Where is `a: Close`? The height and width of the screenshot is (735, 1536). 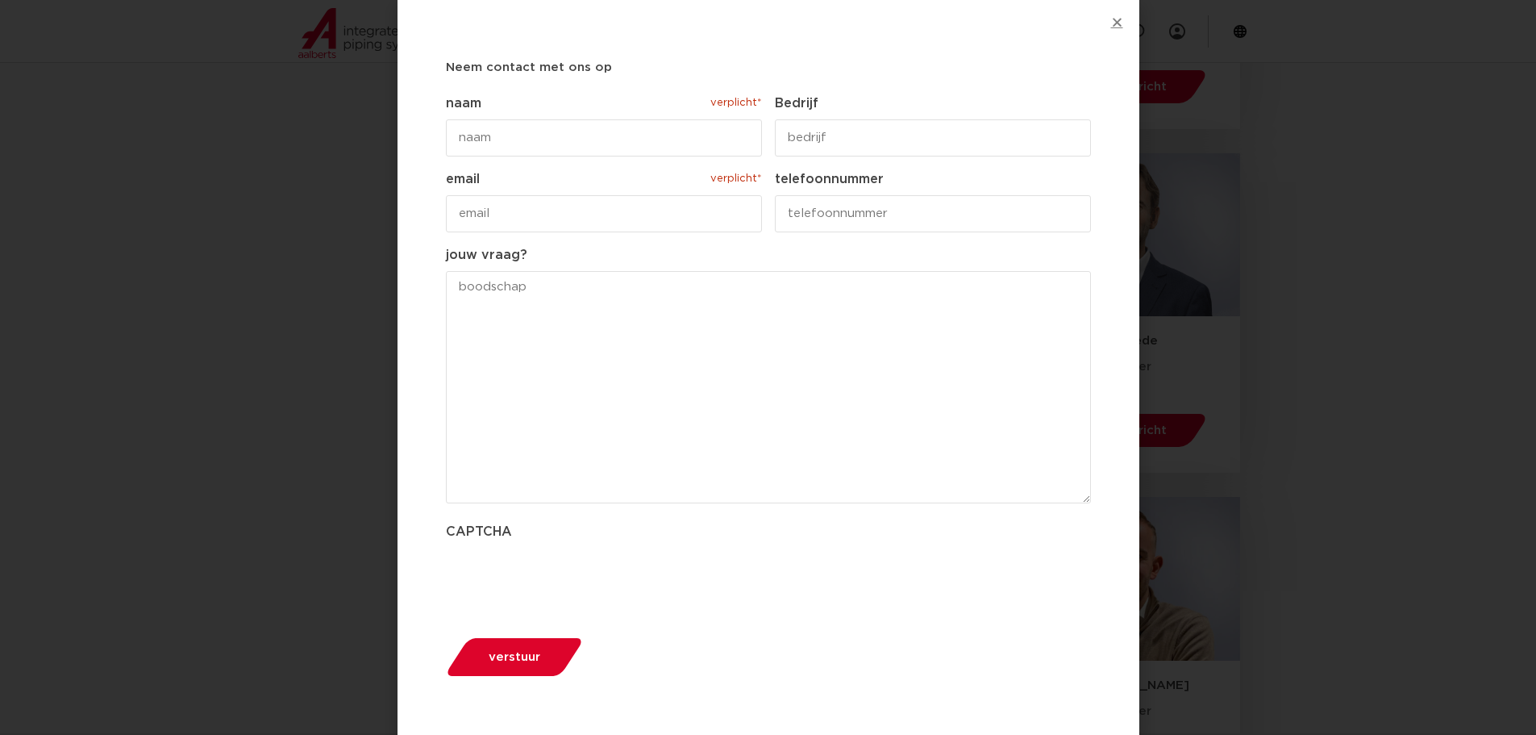
a: Close is located at coordinates (1117, 22).